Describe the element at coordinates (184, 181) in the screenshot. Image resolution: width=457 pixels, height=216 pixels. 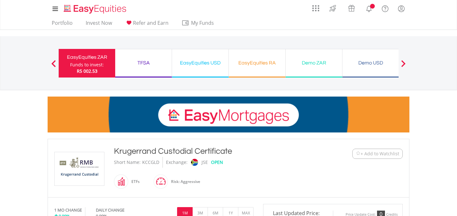
I see `div: Risk: Aggressive` at that location.